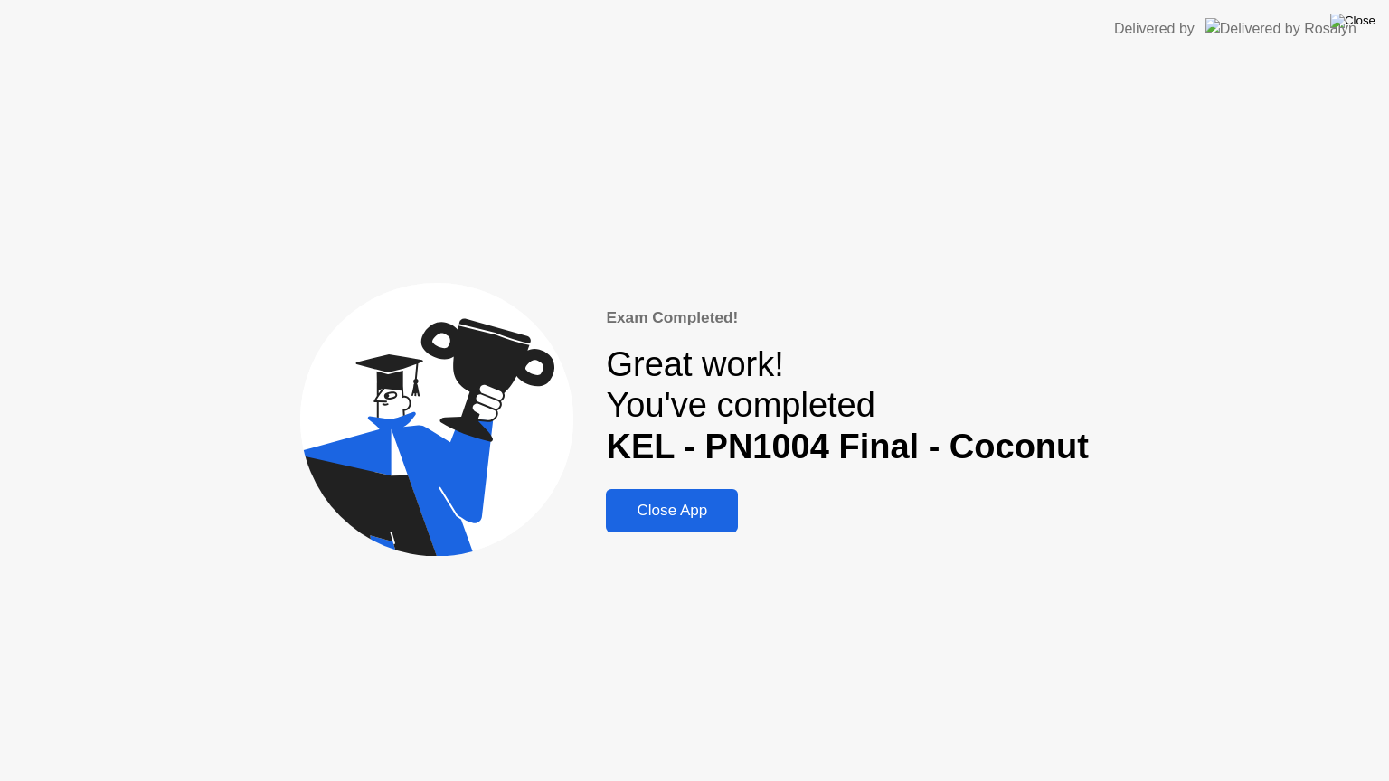 The height and width of the screenshot is (781, 1389). I want to click on div: Close App, so click(672, 511).